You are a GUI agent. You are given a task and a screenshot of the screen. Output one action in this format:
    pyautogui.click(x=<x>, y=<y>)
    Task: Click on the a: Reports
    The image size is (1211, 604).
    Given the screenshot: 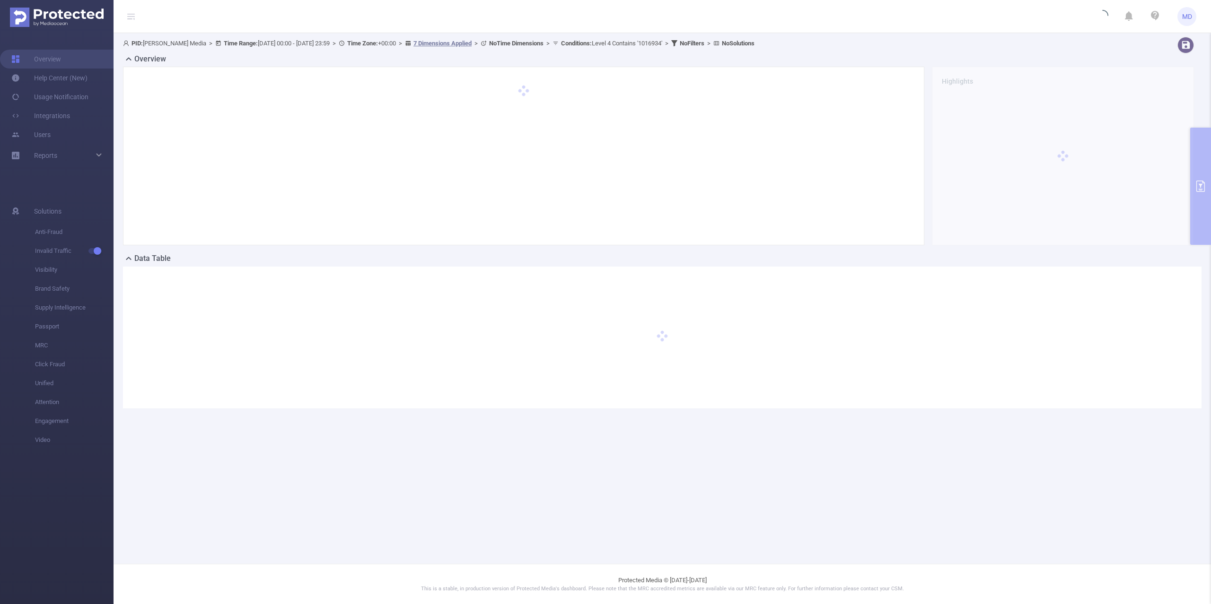 What is the action you would take?
    pyautogui.click(x=45, y=156)
    